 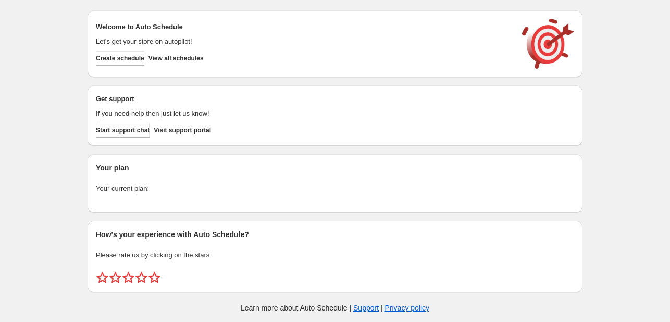 What do you see at coordinates (407, 308) in the screenshot?
I see `a: Privacy policy` at bounding box center [407, 308].